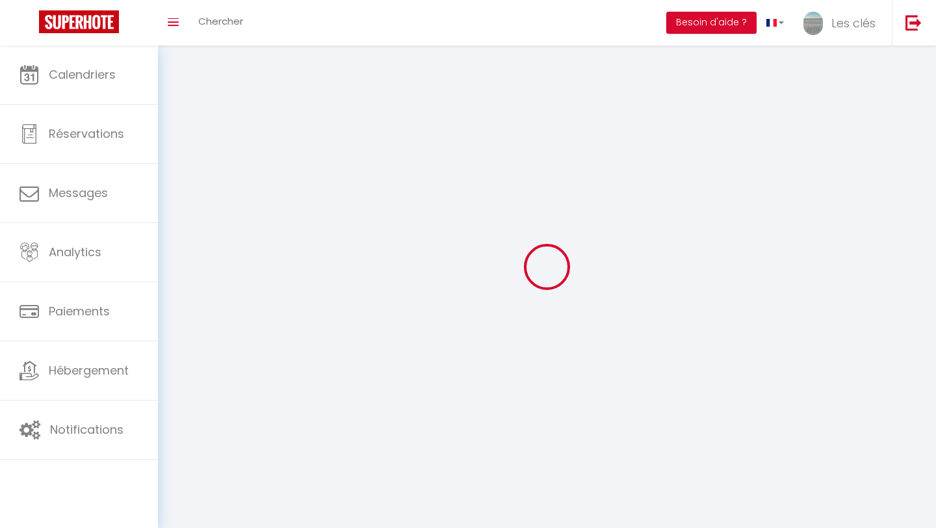 The image size is (936, 528). I want to click on span: Chercher, so click(220, 21).